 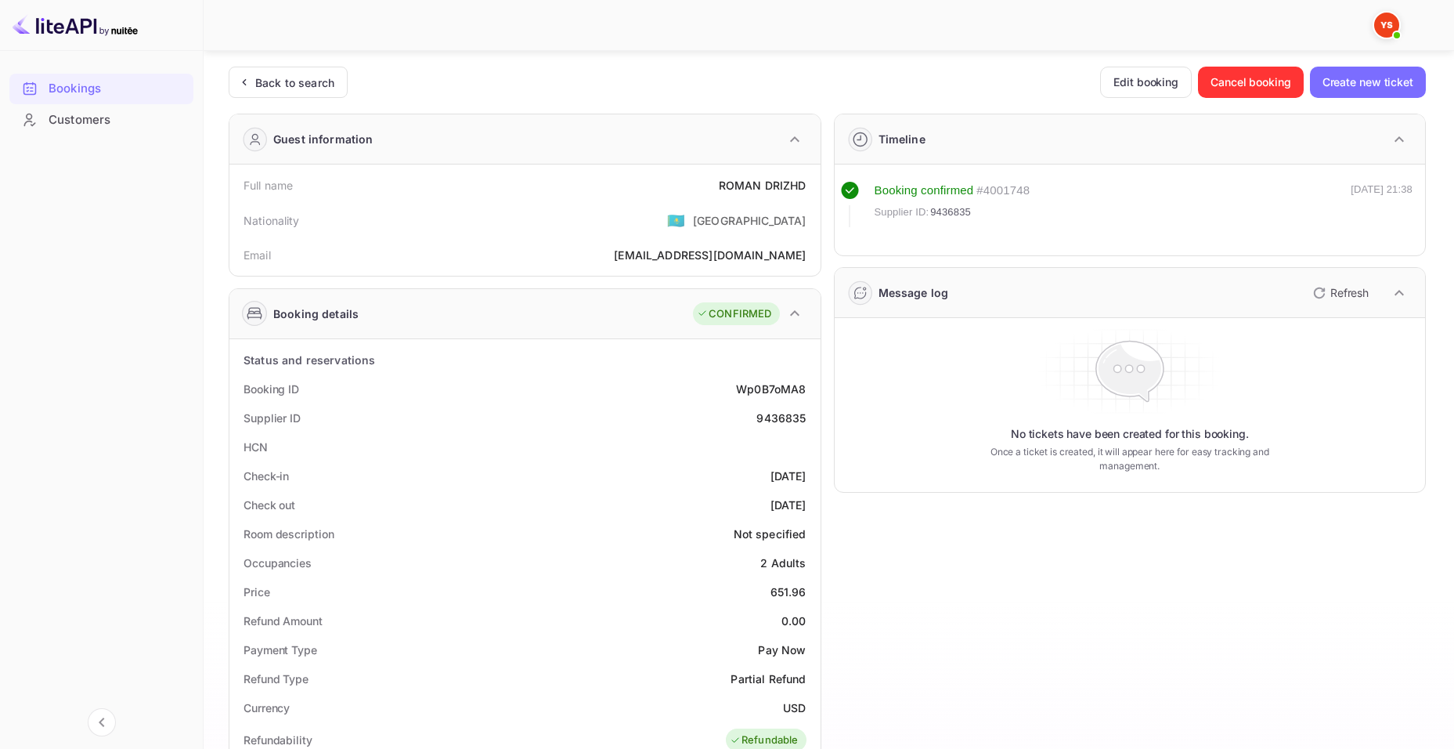 I want to click on div: Refund Amount, so click(x=283, y=620).